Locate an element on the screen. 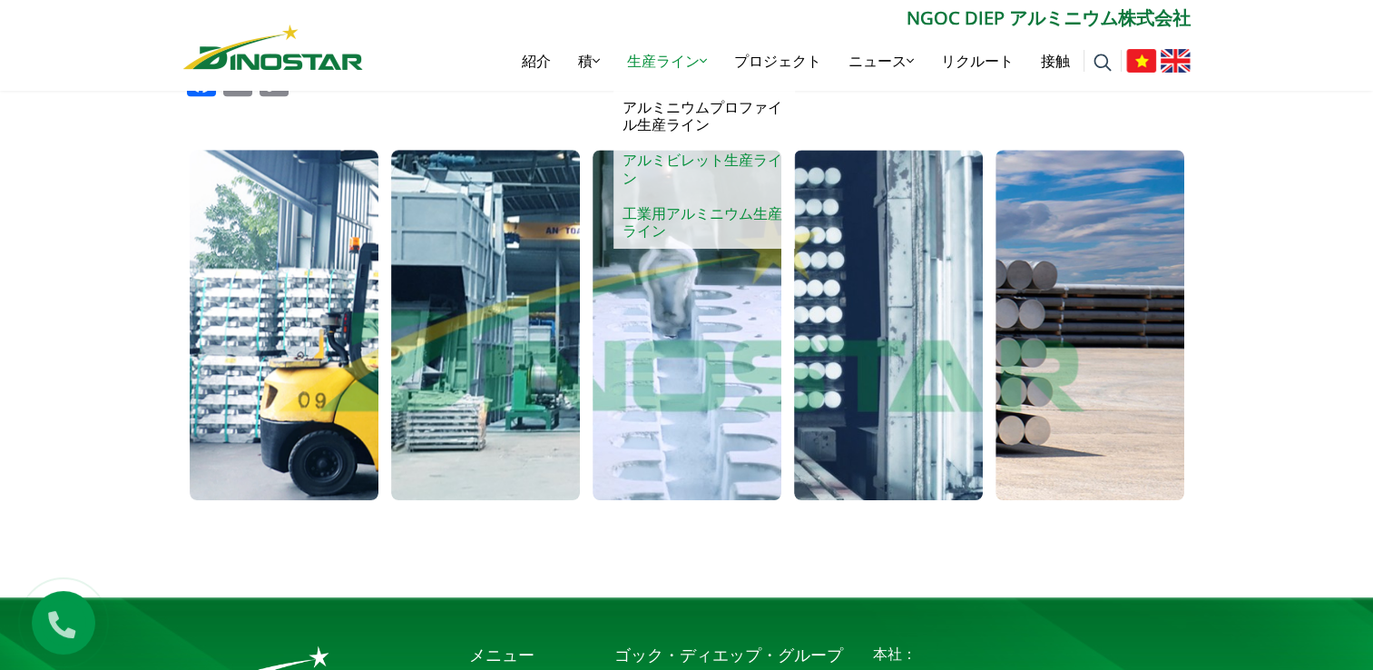  a: 紹介 is located at coordinates (536, 61).